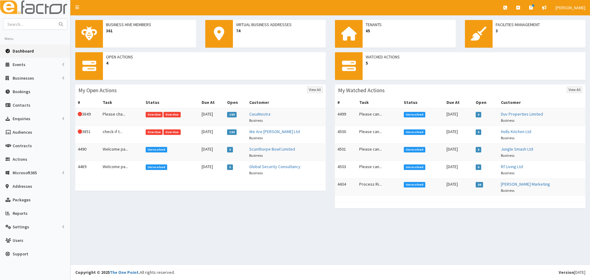 This screenshot has width=590, height=280. I want to click on input: Search..., so click(29, 24).